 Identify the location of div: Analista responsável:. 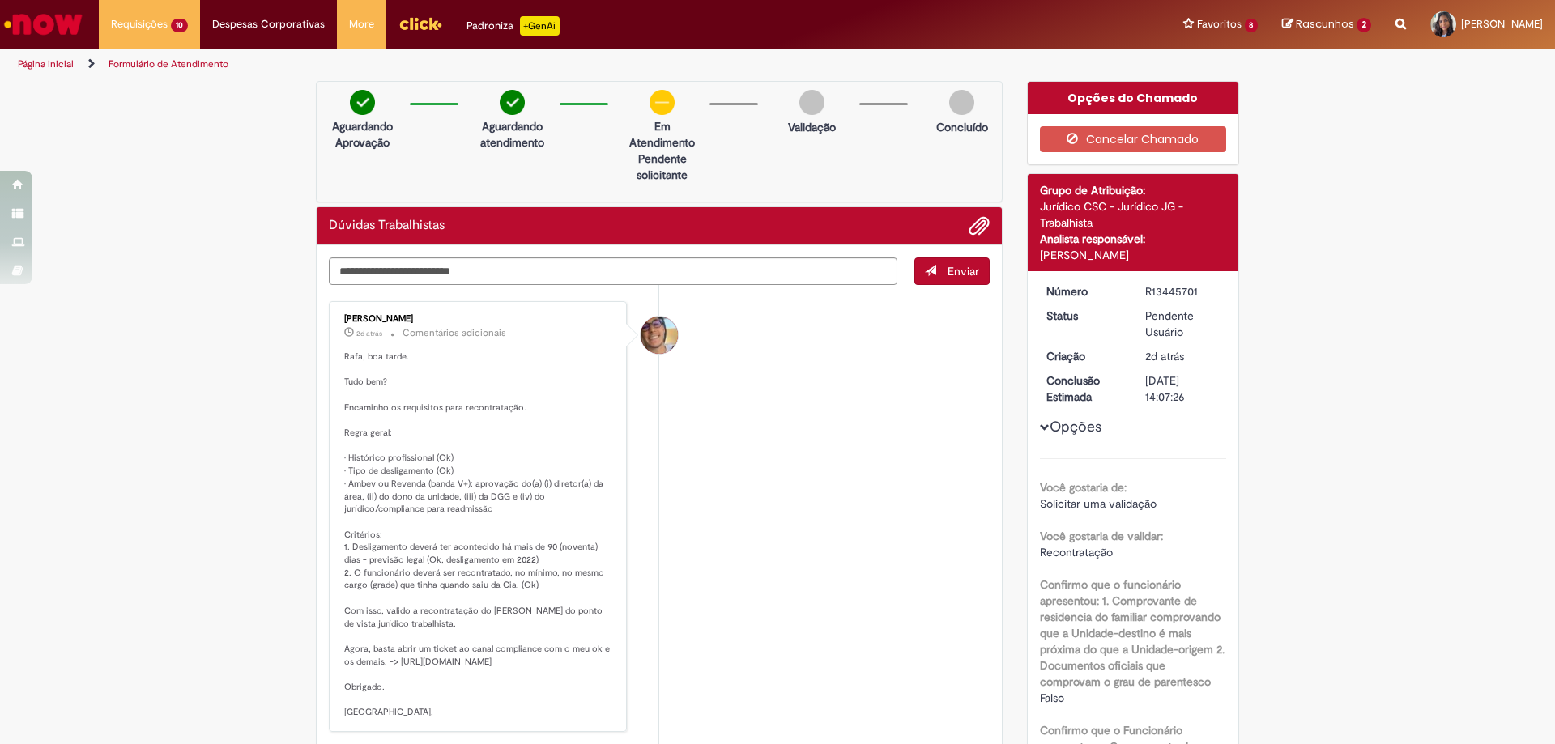
(1133, 239).